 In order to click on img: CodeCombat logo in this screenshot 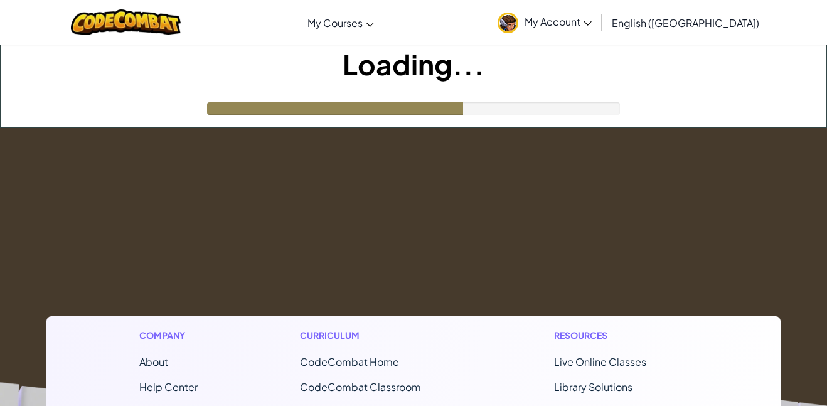, I will do `click(126, 22)`.